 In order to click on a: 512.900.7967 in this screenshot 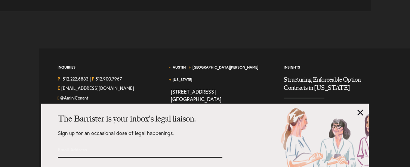, I will do `click(108, 79)`.